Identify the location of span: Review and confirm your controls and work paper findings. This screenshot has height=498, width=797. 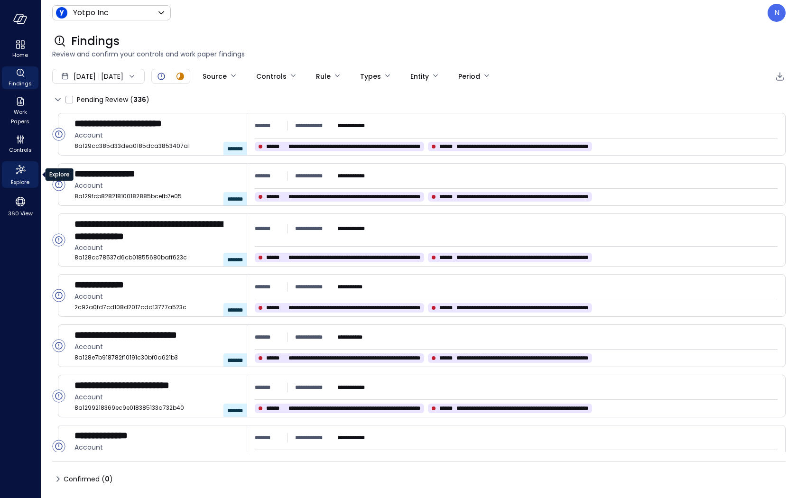
(419, 54).